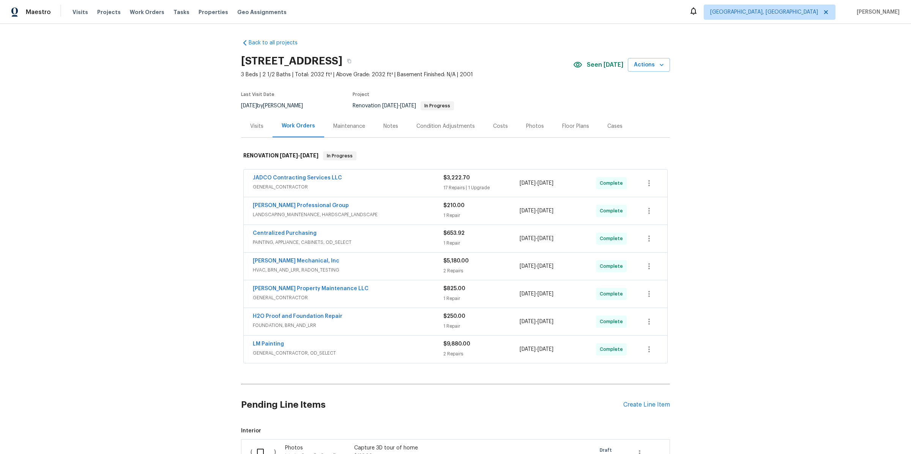 This screenshot has height=454, width=911. What do you see at coordinates (361, 95) in the screenshot?
I see `span: Project` at bounding box center [361, 95].